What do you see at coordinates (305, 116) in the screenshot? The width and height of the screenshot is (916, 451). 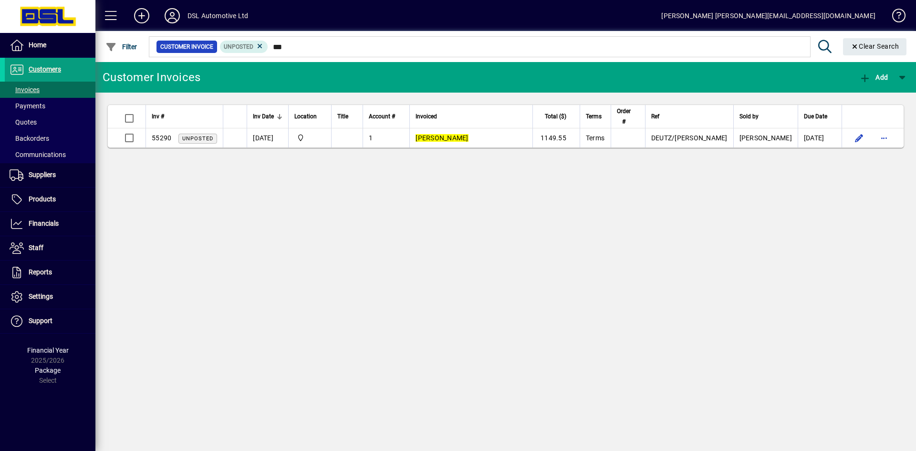 I see `span: Location` at bounding box center [305, 116].